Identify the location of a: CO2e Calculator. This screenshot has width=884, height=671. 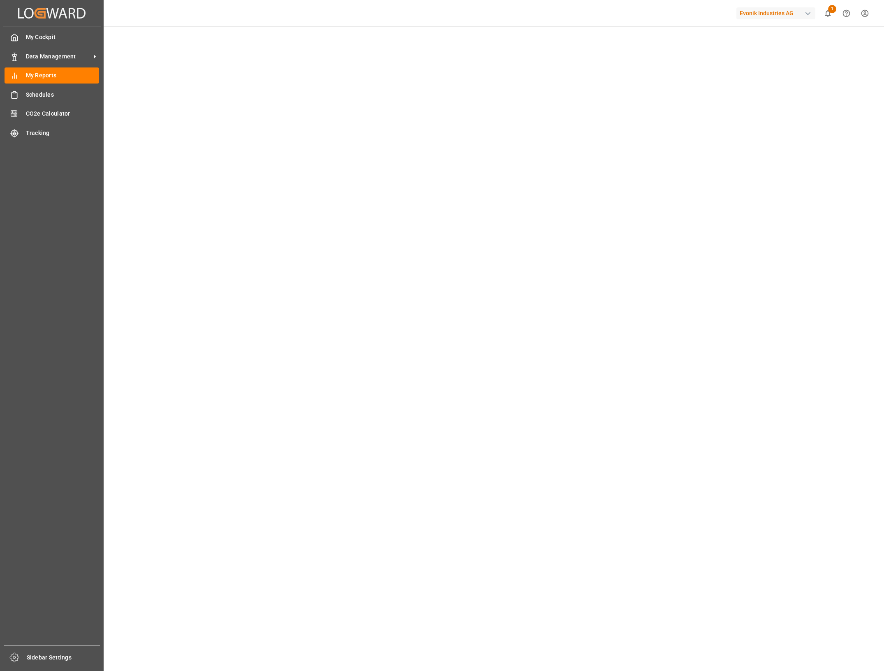
(52, 114).